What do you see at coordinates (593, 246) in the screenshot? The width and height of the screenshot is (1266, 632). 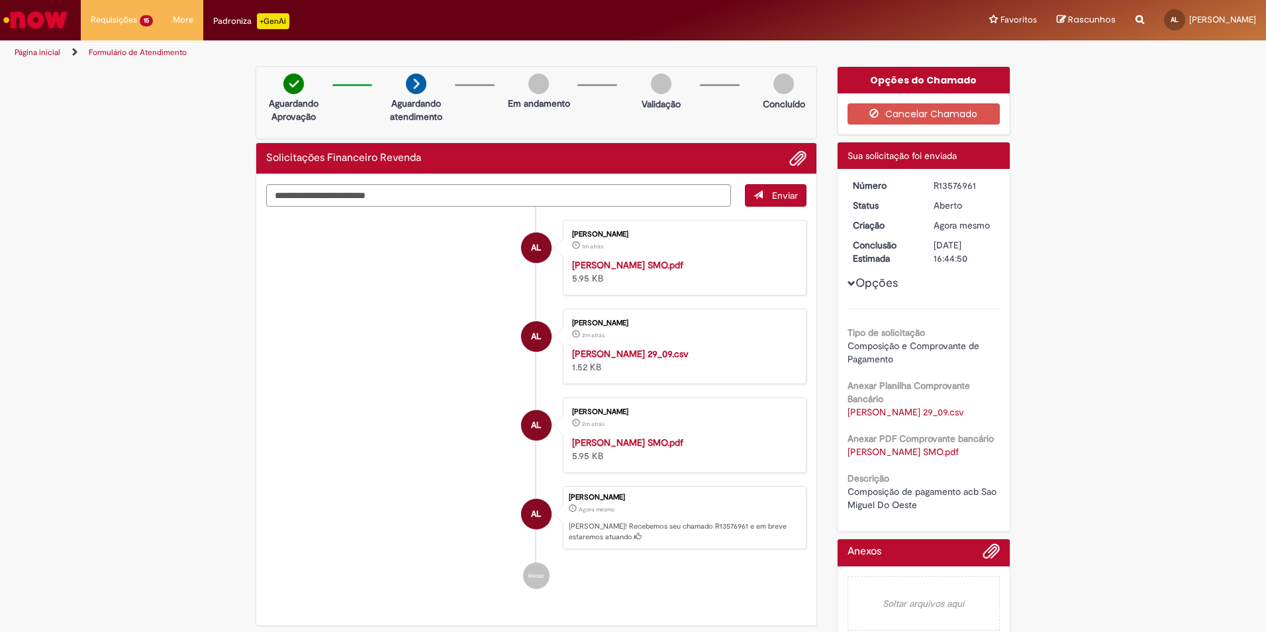 I see `span: 1m atrás` at bounding box center [593, 246].